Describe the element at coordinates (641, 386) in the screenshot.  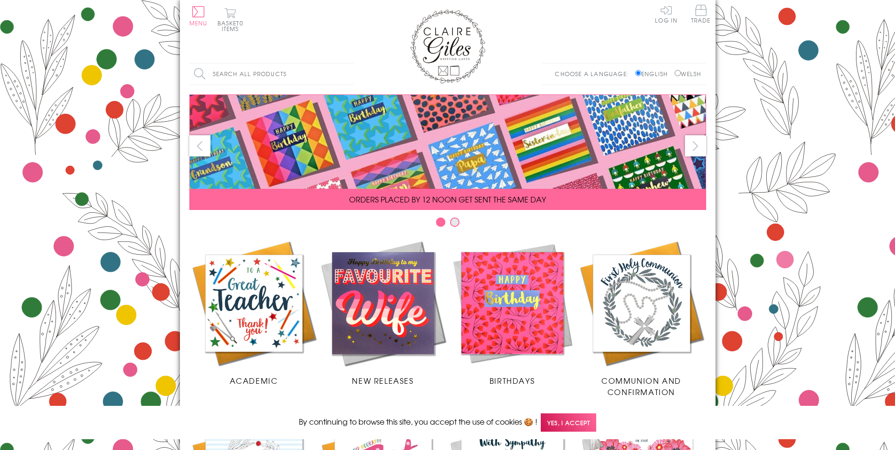
I see `span: Communion and Confirmation` at that location.